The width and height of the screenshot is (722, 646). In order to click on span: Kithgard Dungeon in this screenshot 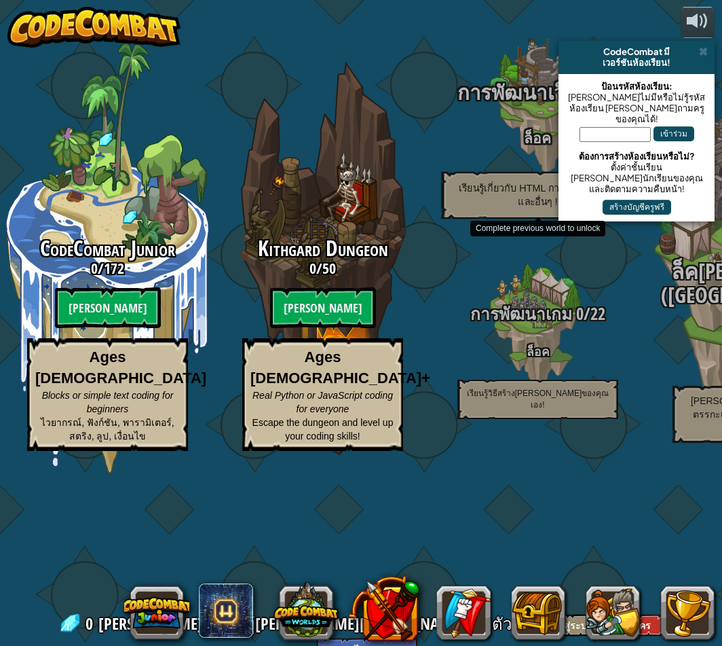, I will do `click(323, 248)`.